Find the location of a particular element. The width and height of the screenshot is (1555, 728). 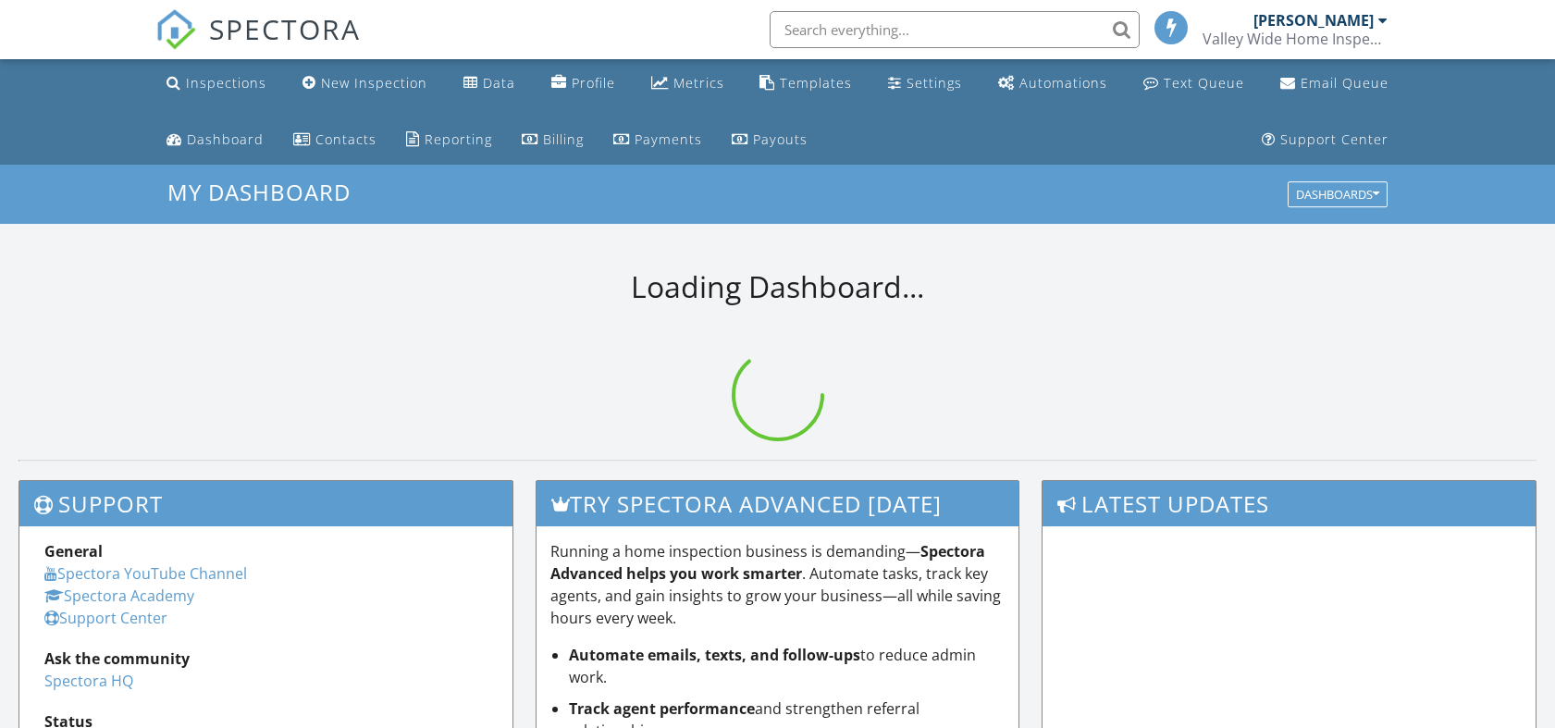

button: Dashboards is located at coordinates (1338, 195).